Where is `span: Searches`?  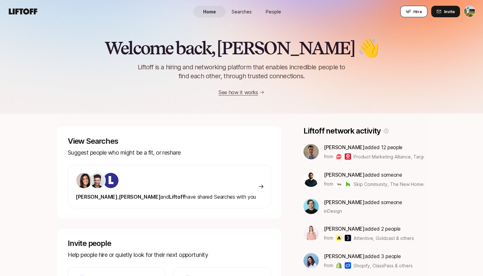
span: Searches is located at coordinates (242, 12).